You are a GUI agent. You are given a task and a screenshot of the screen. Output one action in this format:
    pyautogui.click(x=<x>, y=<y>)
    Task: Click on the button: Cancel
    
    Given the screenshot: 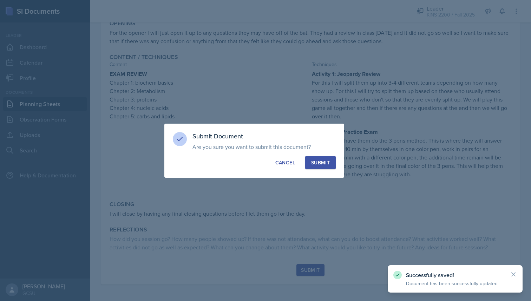 What is the action you would take?
    pyautogui.click(x=285, y=163)
    